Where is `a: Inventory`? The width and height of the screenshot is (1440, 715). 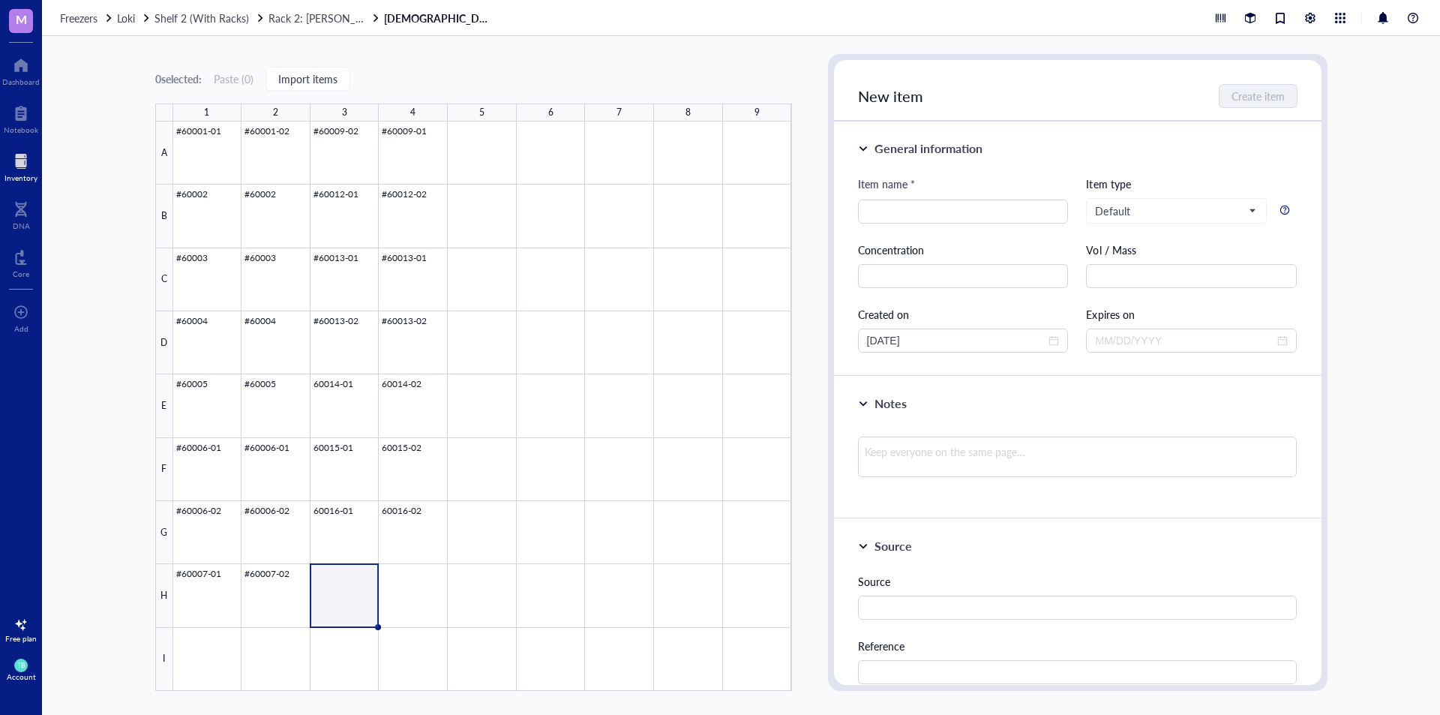 a: Inventory is located at coordinates (21, 166).